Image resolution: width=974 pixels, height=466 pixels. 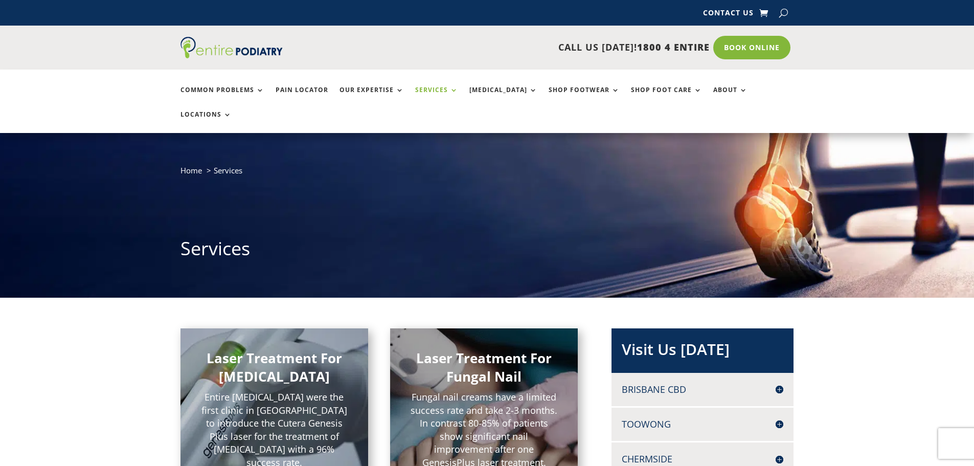 I want to click on h4: Chermside, so click(x=702, y=459).